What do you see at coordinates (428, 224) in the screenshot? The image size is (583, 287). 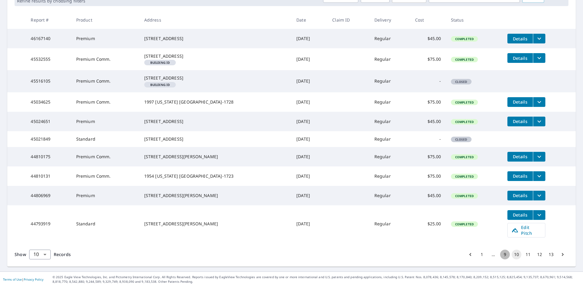 I see `td: $25.00` at bounding box center [428, 224].